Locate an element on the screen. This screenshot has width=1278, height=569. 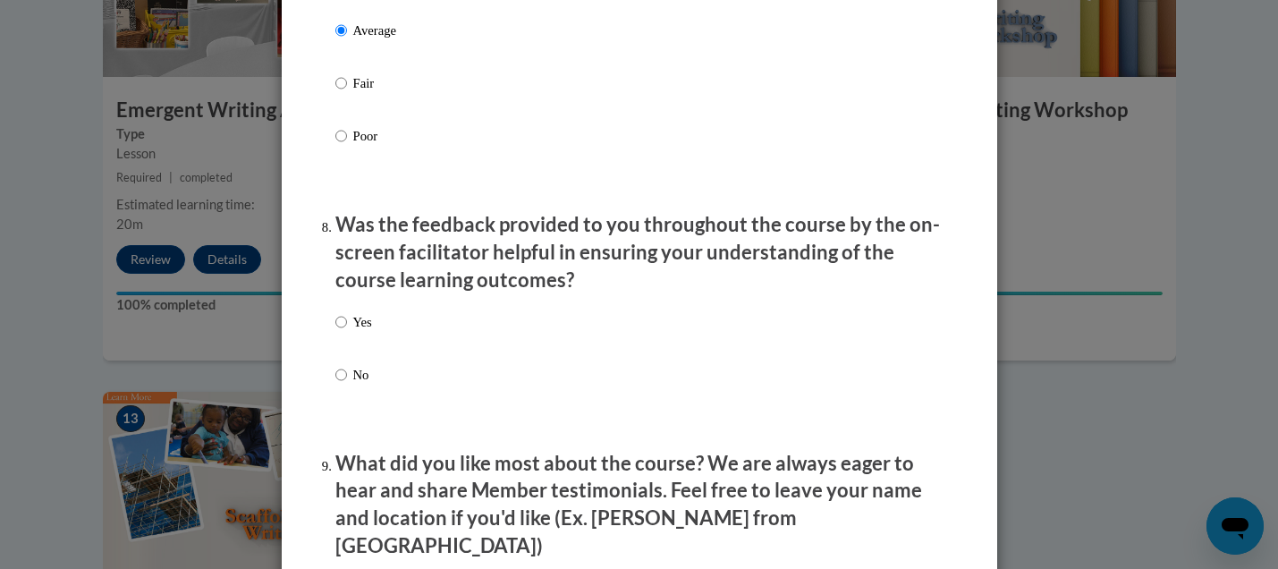
p: Was the feedback provided to you throughout the course by the on-screen facilitator helpful in en... is located at coordinates (640, 252).